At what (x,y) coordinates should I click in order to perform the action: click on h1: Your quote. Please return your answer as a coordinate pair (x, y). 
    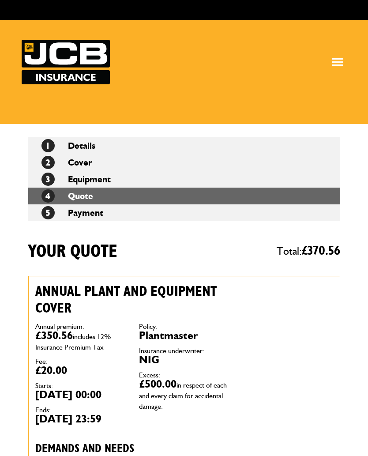
    Looking at the image, I should click on (73, 252).